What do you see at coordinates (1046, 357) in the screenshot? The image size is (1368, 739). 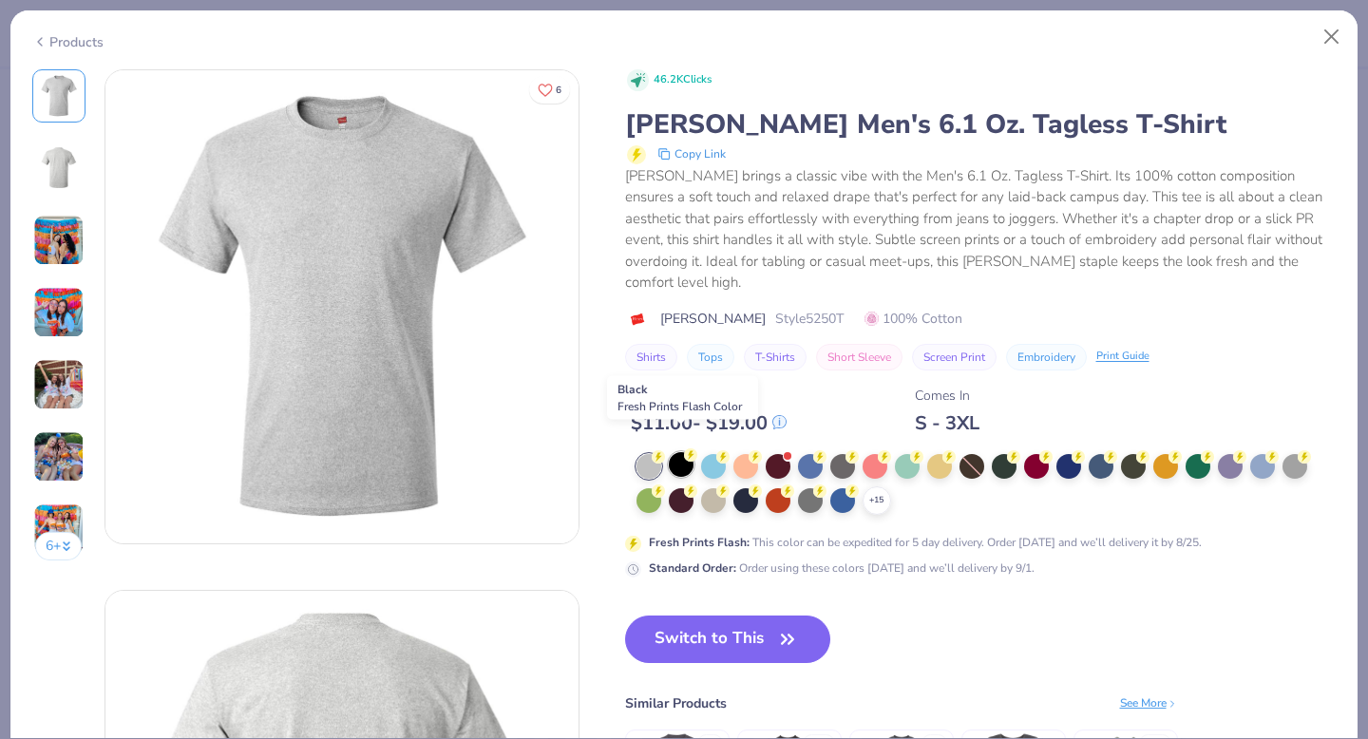 I see `button: Embroidery` at bounding box center [1046, 357].